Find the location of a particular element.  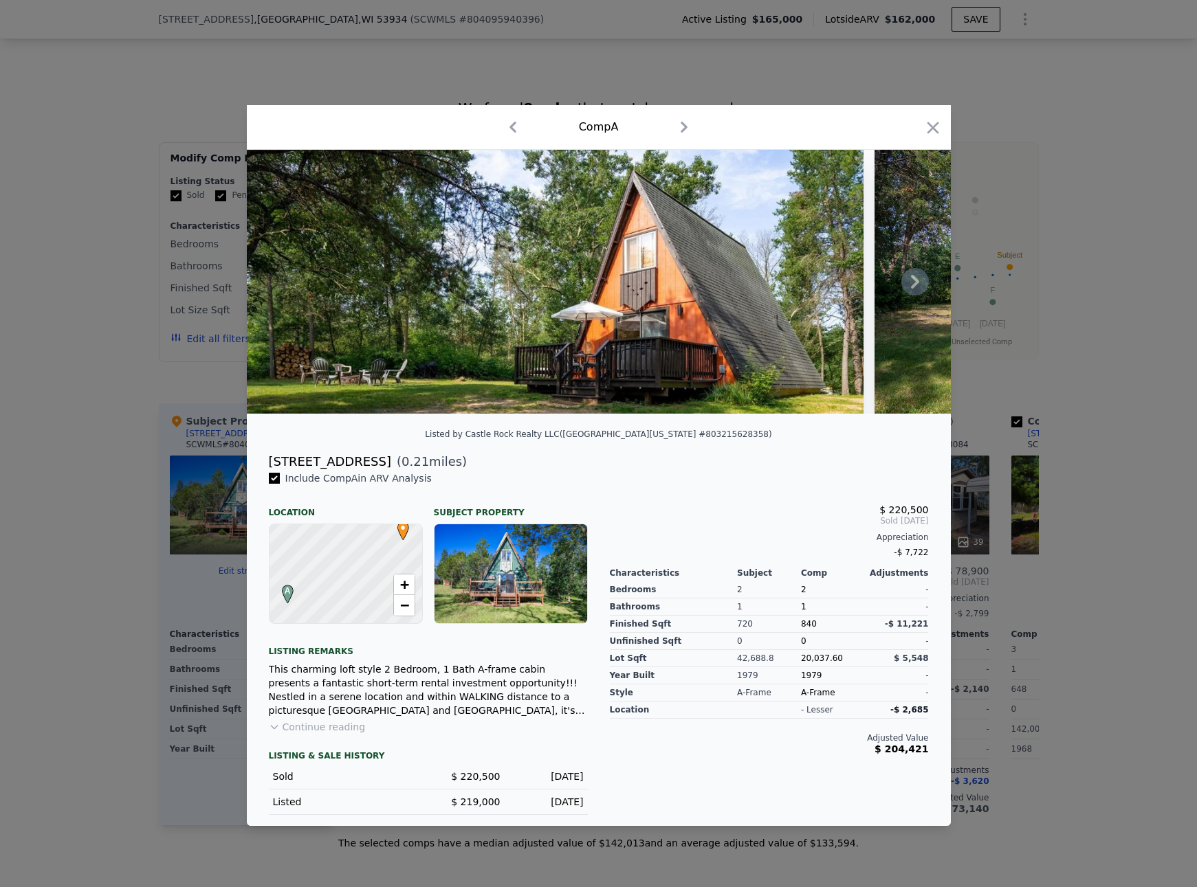

span: $ 5,548 is located at coordinates (911, 659).